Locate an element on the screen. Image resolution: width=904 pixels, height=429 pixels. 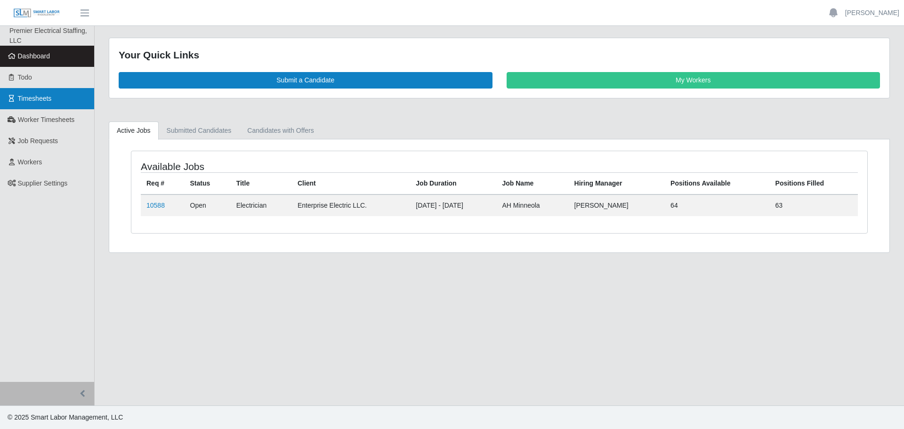
img: SLM Logo is located at coordinates (37, 13).